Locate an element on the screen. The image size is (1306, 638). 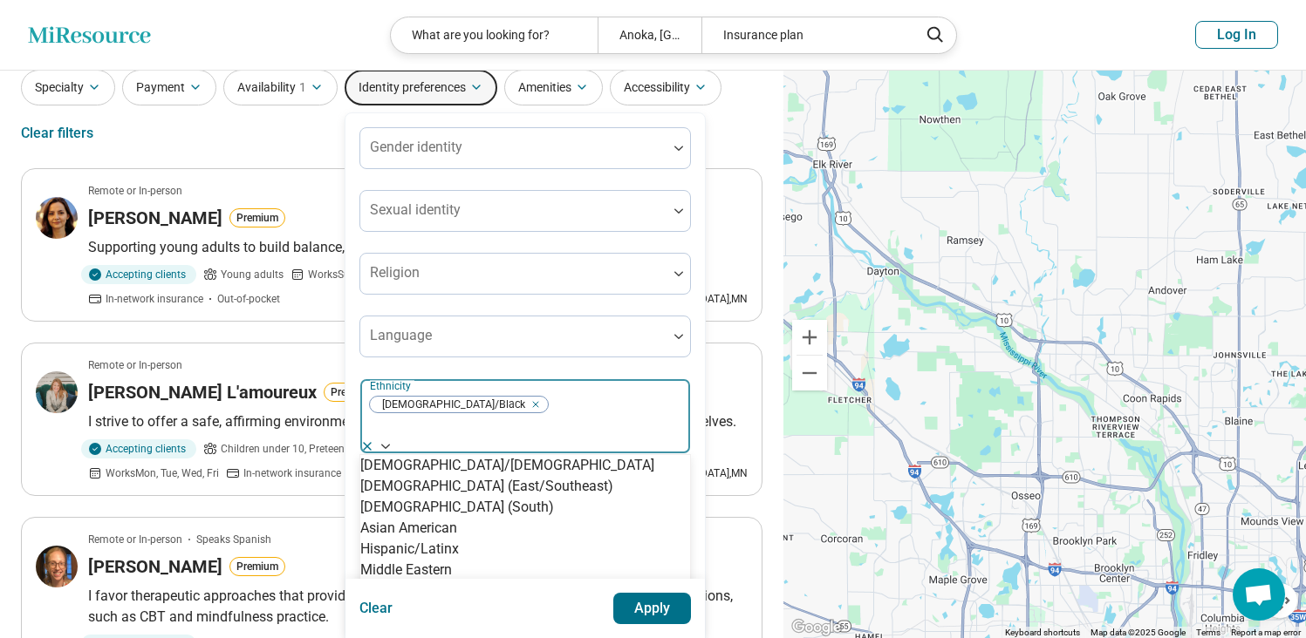
div: Middle Eastern is located at coordinates (406, 570).